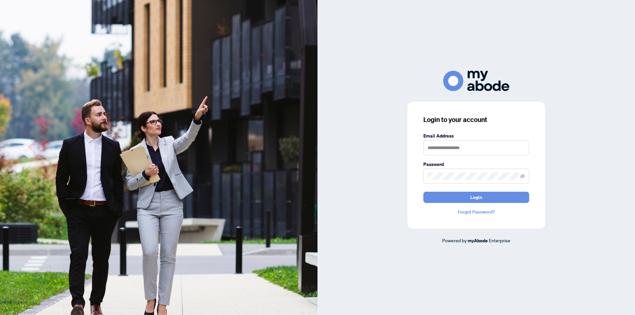 This screenshot has width=635, height=315. I want to click on img: ma-logo, so click(476, 81).